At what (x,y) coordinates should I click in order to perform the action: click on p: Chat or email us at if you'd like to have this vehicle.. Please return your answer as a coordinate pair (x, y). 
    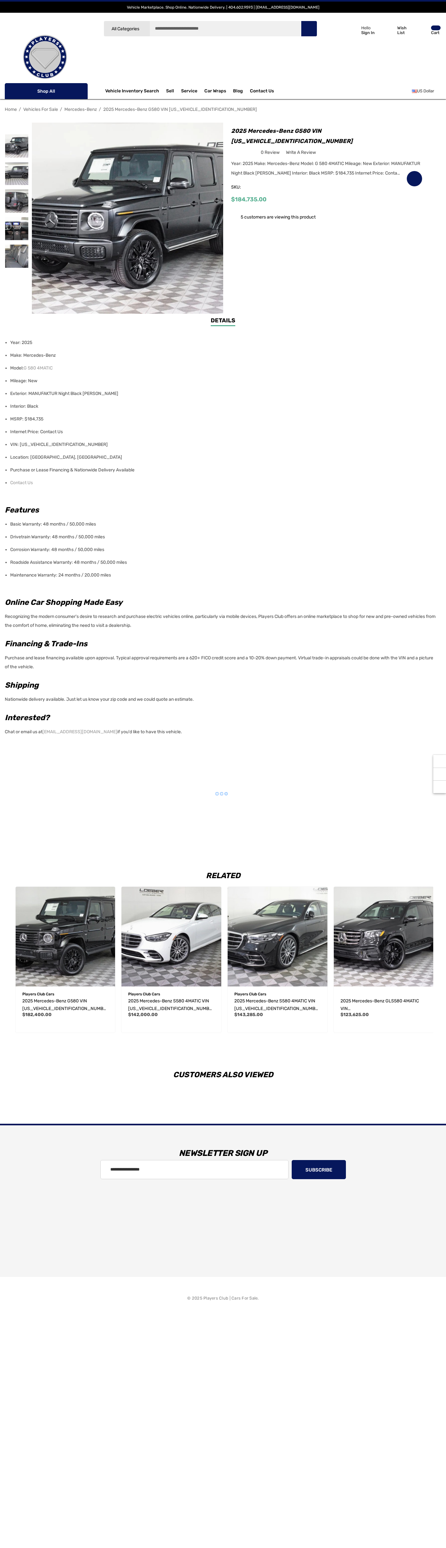
    Looking at the image, I should click on (221, 731).